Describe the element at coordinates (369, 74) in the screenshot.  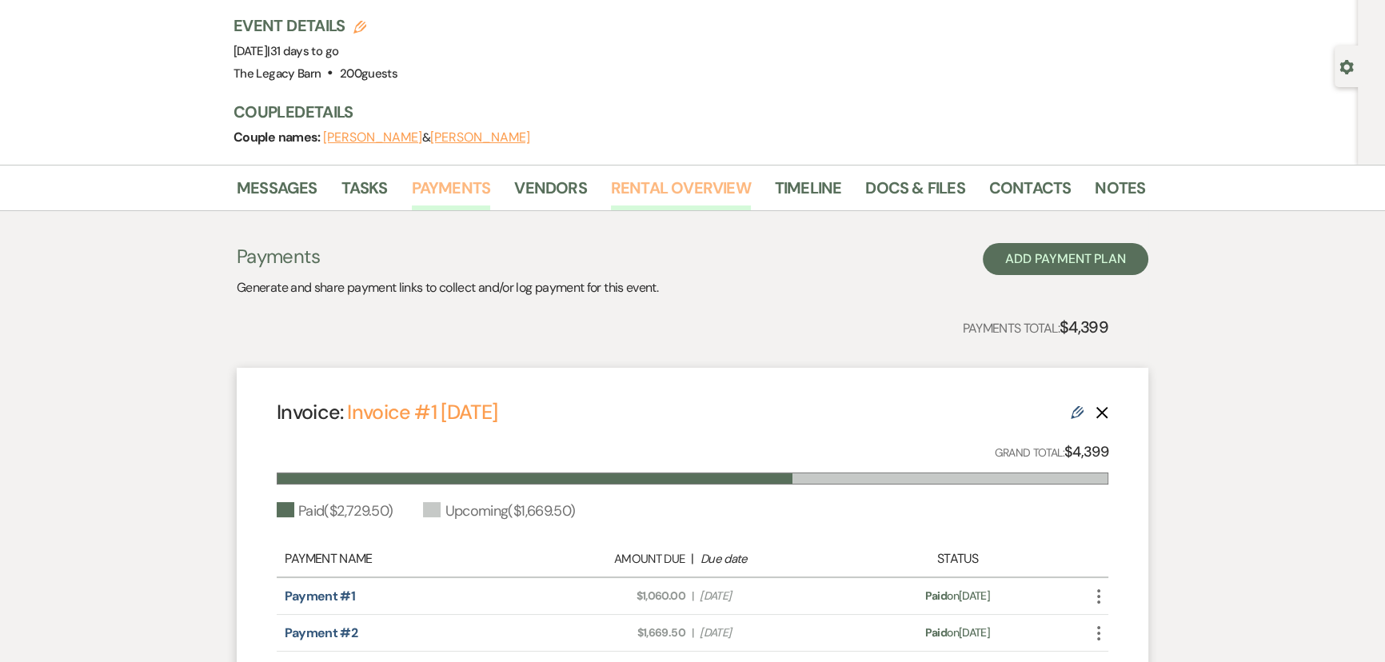
I see `span: 200 guests` at that location.